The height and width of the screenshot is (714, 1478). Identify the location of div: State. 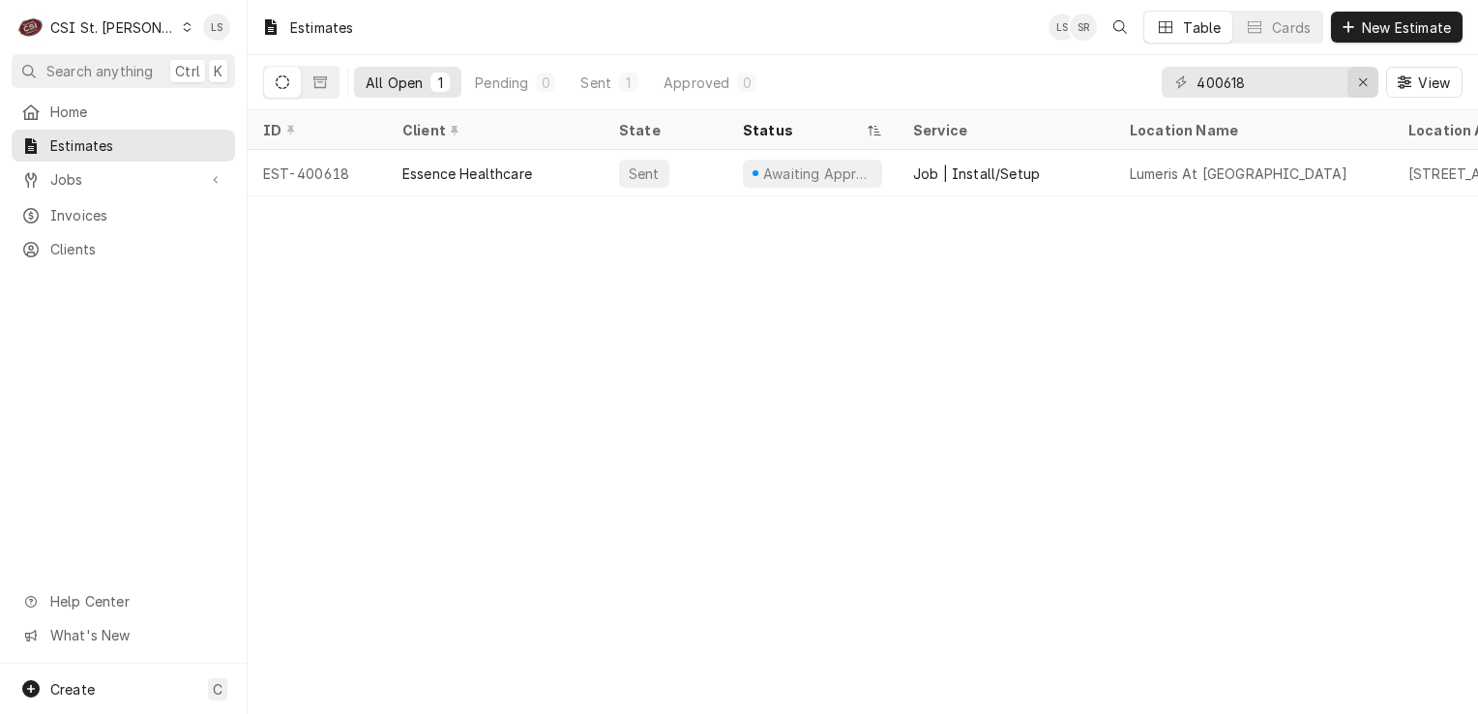
(665, 130).